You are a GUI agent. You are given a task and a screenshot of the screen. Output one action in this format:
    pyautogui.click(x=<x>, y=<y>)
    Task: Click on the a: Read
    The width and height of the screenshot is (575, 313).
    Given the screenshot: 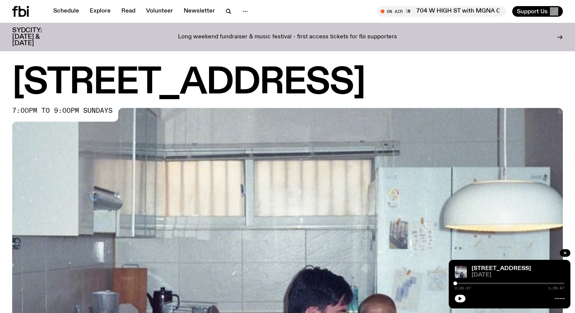 What is the action you would take?
    pyautogui.click(x=128, y=11)
    